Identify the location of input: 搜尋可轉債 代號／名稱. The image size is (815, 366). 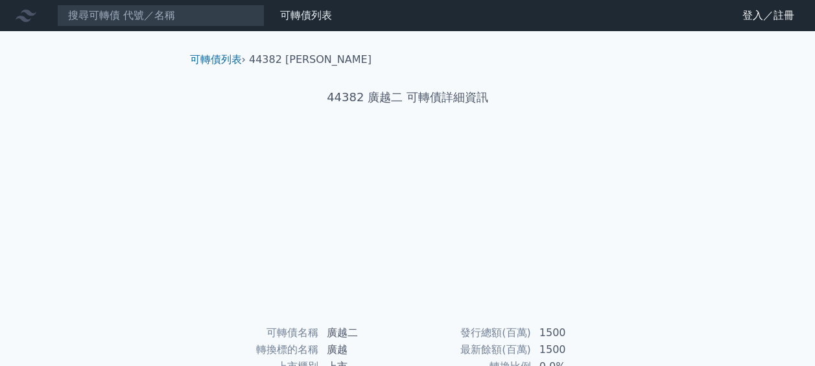
(161, 16).